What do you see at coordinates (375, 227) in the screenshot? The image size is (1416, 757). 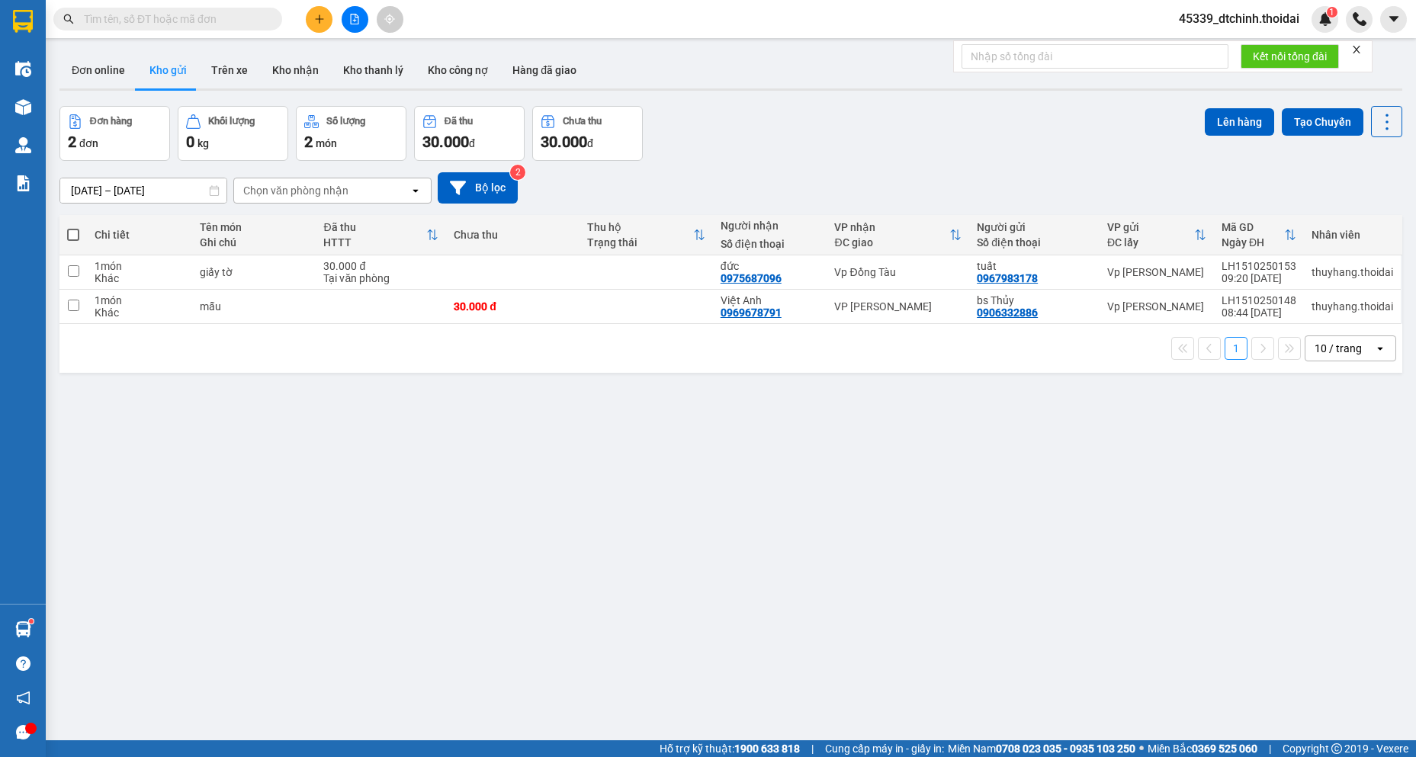 I see `div: Đã thu` at bounding box center [375, 227].